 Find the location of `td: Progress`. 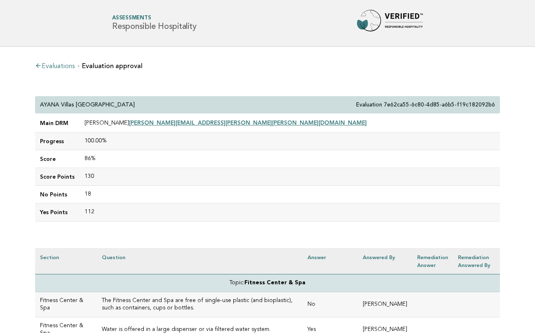

td: Progress is located at coordinates (57, 141).